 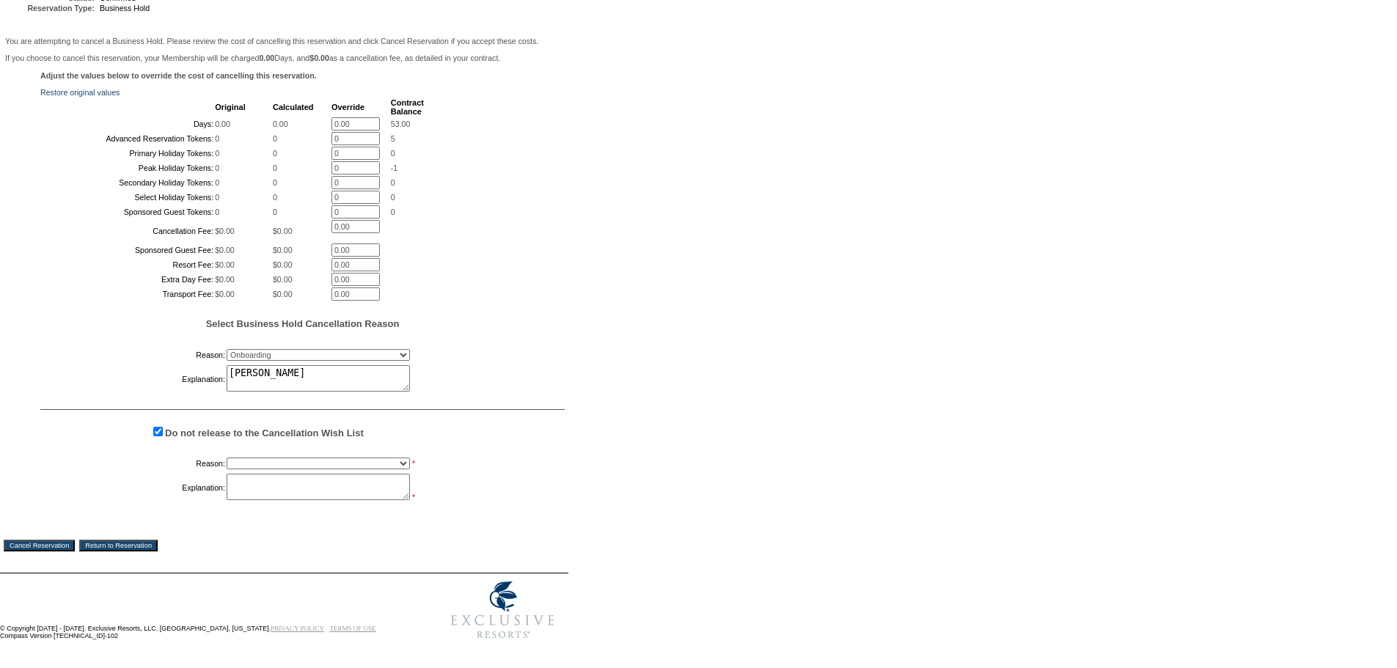 What do you see at coordinates (400, 124) in the screenshot?
I see `span: 53.00` at bounding box center [400, 124].